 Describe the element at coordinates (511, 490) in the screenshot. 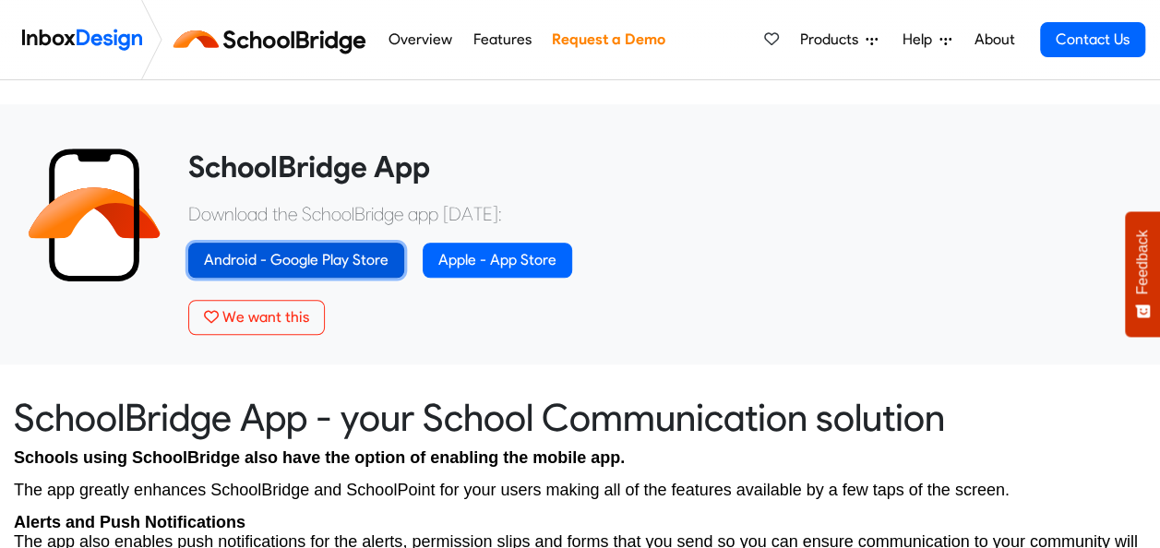

I see `span: The app greatly enhances SchoolBridge and SchoolPoint for your users making all of the features a...` at that location.